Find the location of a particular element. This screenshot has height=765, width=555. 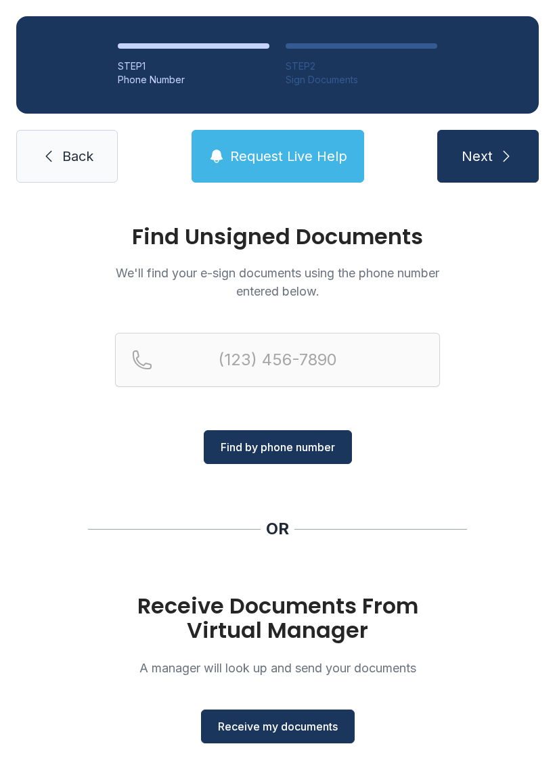

span: Request Live Help is located at coordinates (288, 156).